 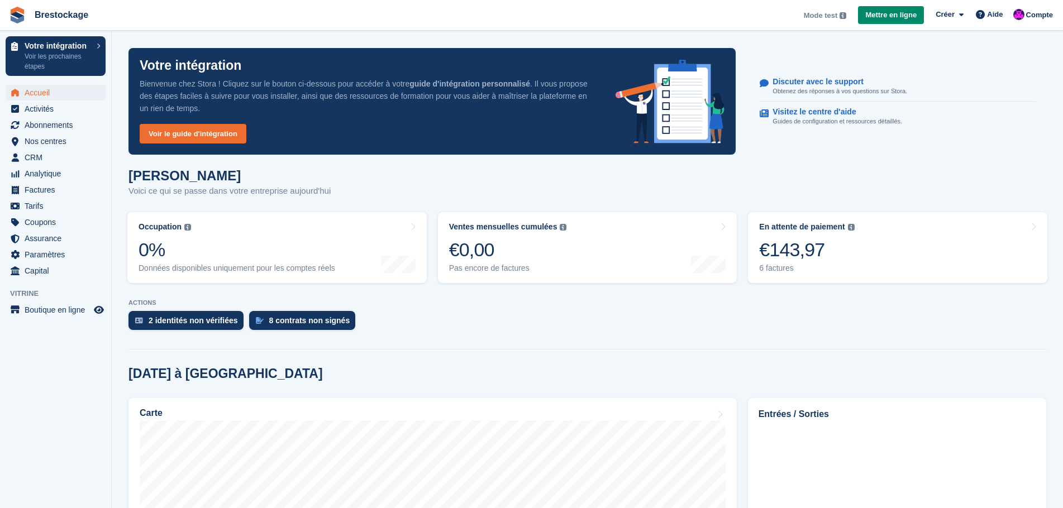 What do you see at coordinates (835, 82) in the screenshot?
I see `p: Discuter avec le support` at bounding box center [835, 82].